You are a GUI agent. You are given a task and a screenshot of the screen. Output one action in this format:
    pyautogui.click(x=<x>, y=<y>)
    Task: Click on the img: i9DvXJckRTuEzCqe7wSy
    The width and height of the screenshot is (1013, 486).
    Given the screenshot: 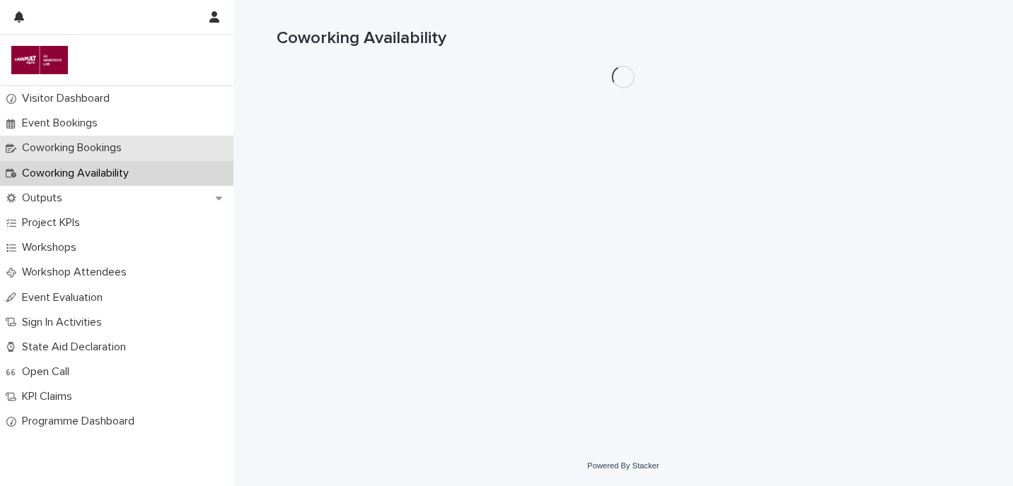 What is the action you would take?
    pyautogui.click(x=40, y=60)
    